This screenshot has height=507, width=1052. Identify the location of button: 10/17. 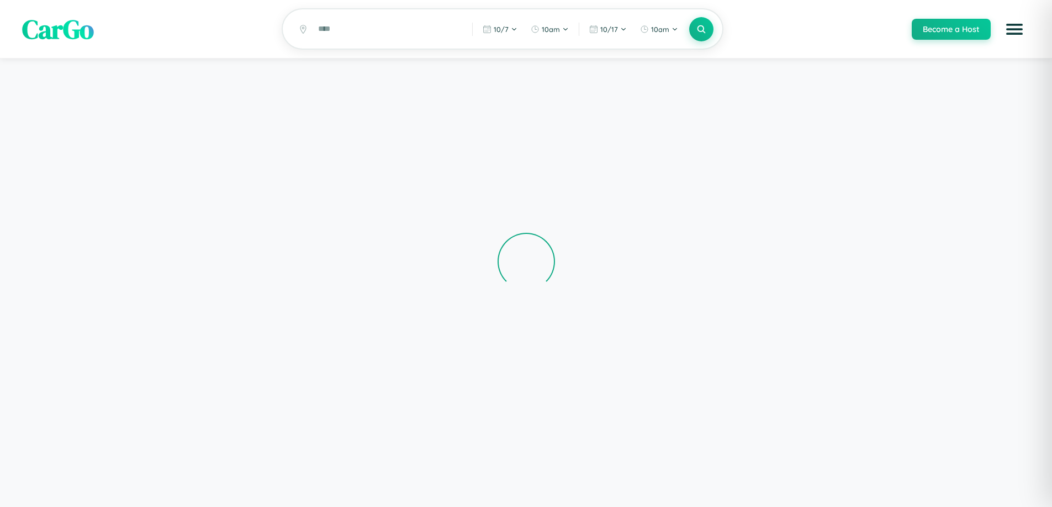
(608, 29).